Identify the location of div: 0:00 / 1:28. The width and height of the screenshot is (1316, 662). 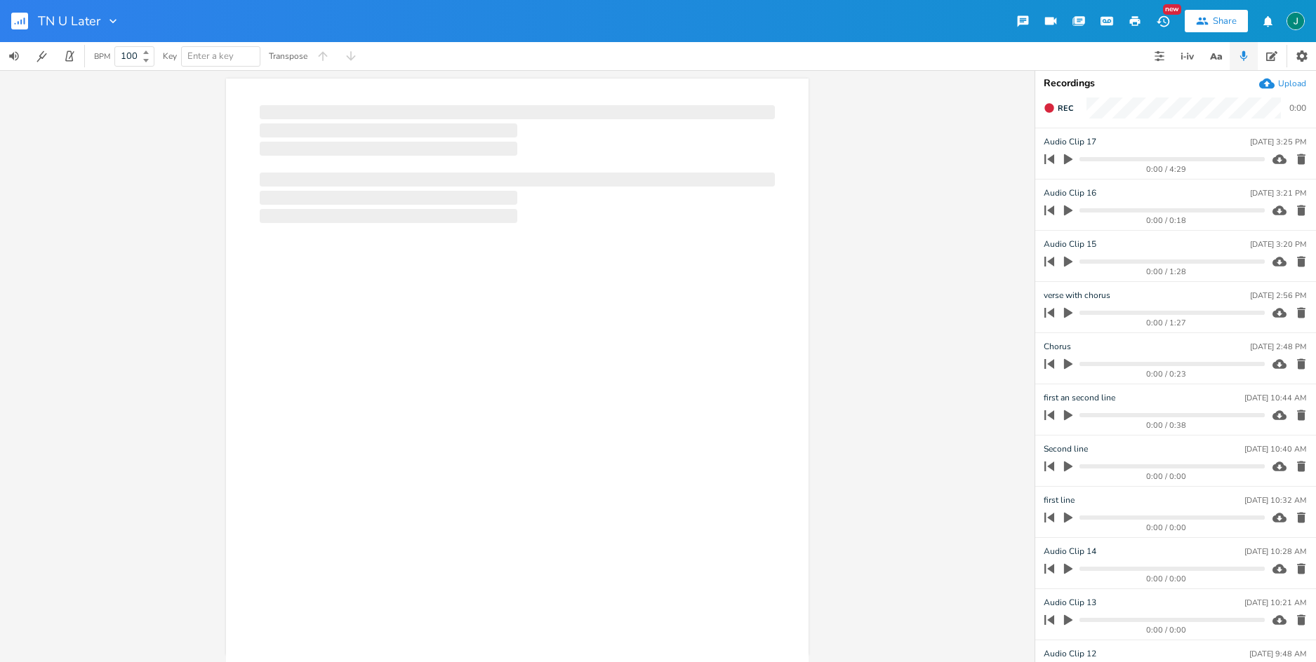
(1166, 272).